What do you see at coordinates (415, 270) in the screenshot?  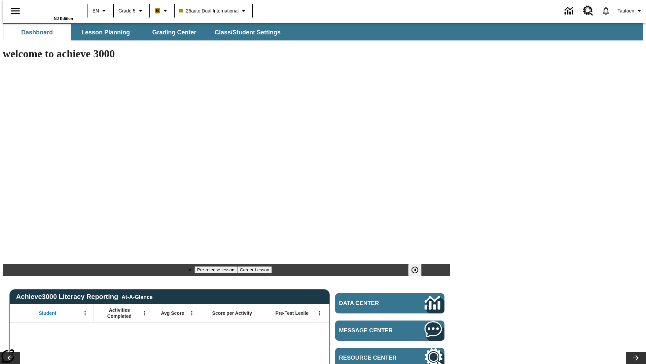 I see `button: Pause` at bounding box center [415, 270].